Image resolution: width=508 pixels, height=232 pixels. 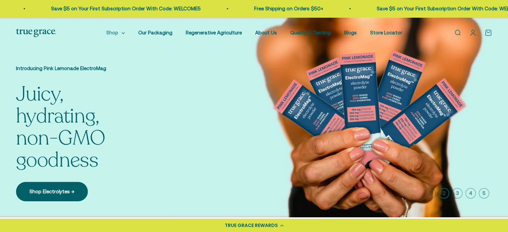 I want to click on button: 1, so click(x=431, y=193).